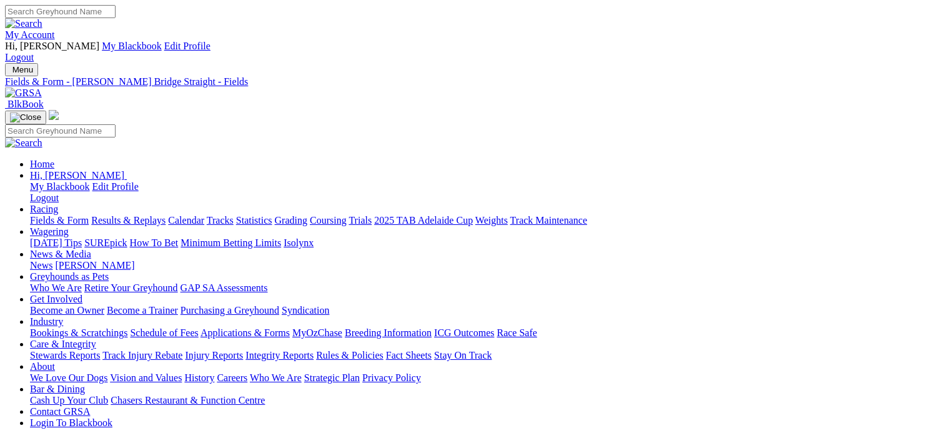 The height and width of the screenshot is (433, 945). What do you see at coordinates (485, 288) in the screenshot?
I see `div: Greyhounds as Pets` at bounding box center [485, 288].